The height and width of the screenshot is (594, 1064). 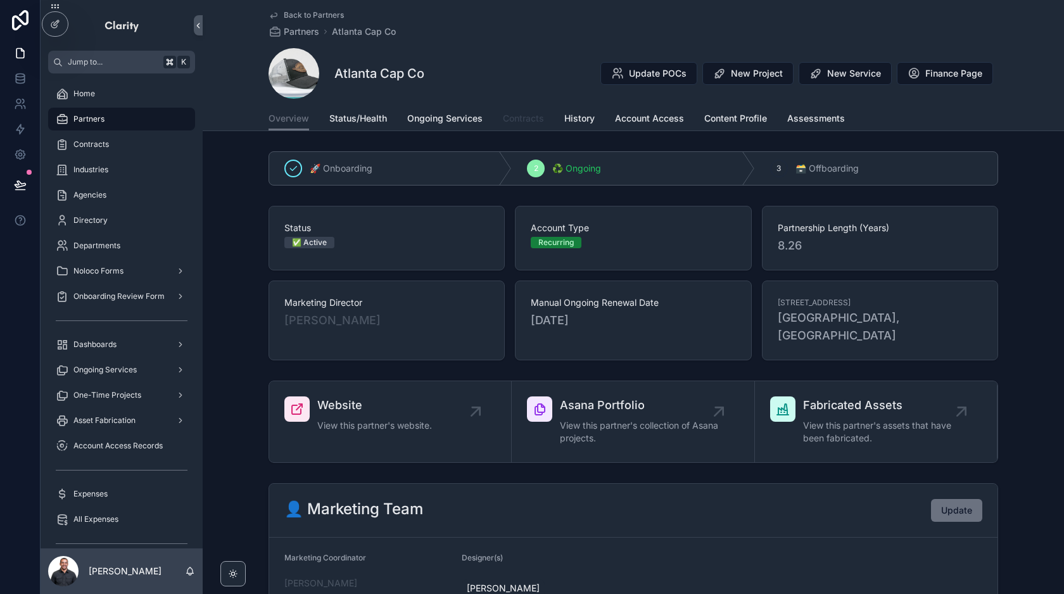 What do you see at coordinates (386, 228) in the screenshot?
I see `span: Status` at bounding box center [386, 228].